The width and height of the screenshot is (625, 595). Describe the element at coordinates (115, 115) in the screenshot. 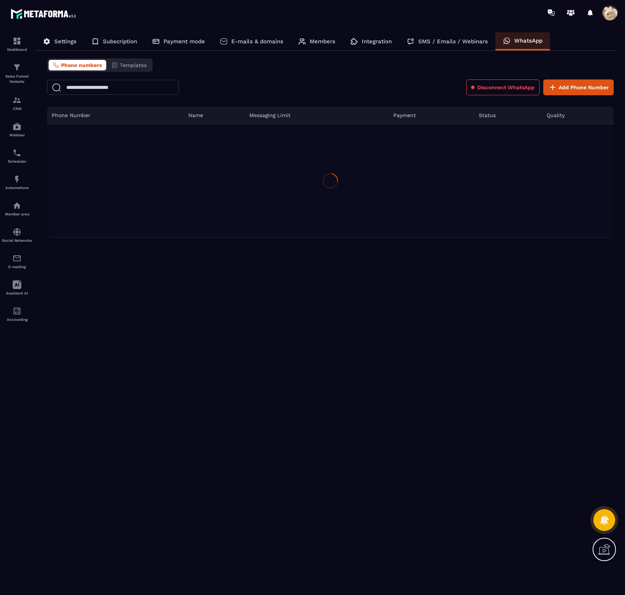

I see `th: Phone Number` at that location.